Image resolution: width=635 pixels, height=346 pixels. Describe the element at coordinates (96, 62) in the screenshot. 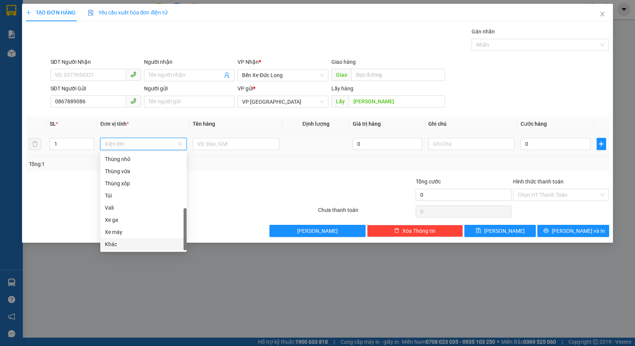

I see `div: SĐT Người Nhận` at that location.